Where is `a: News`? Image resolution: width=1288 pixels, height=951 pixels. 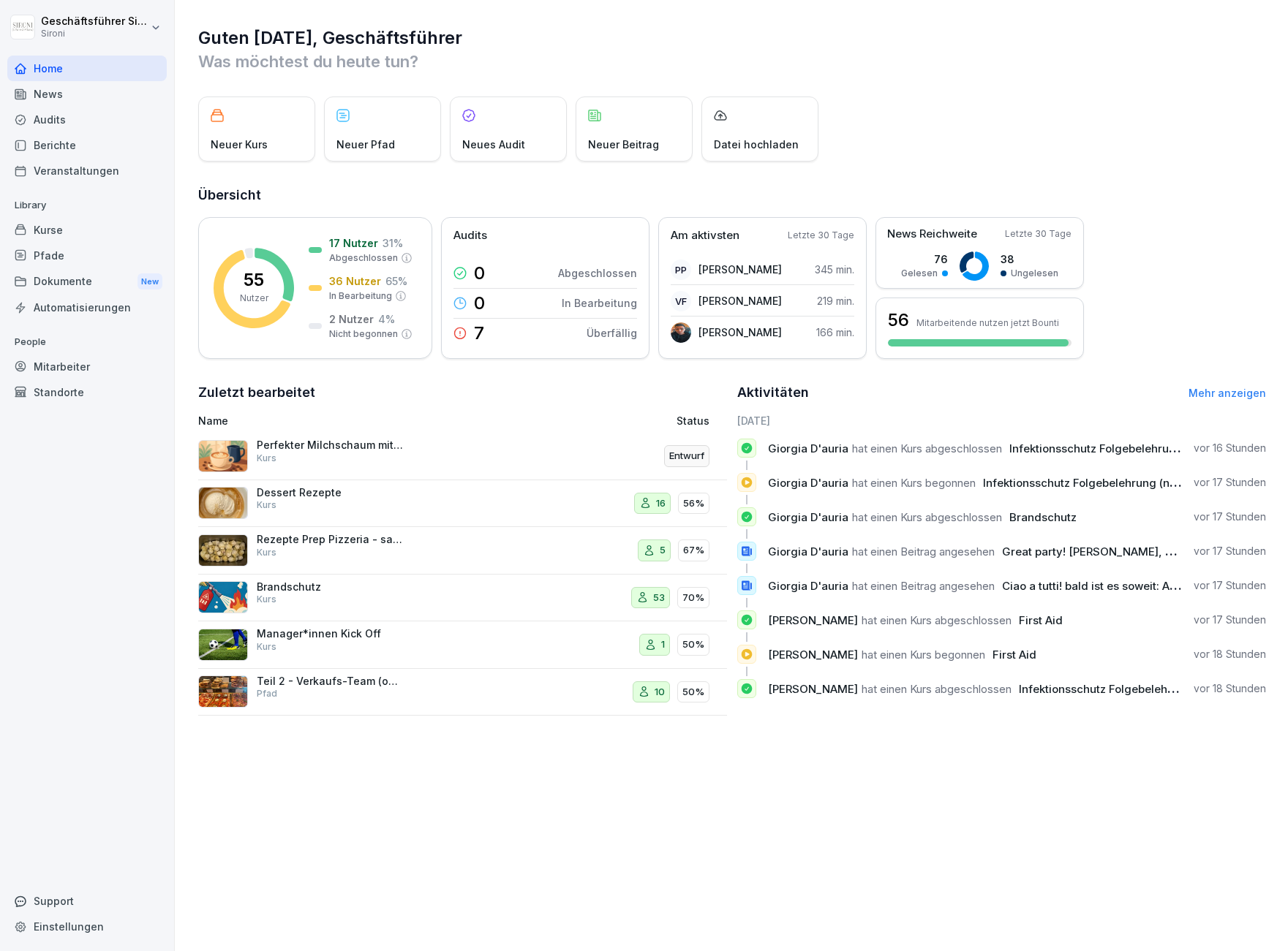 a: News is located at coordinates (87, 94).